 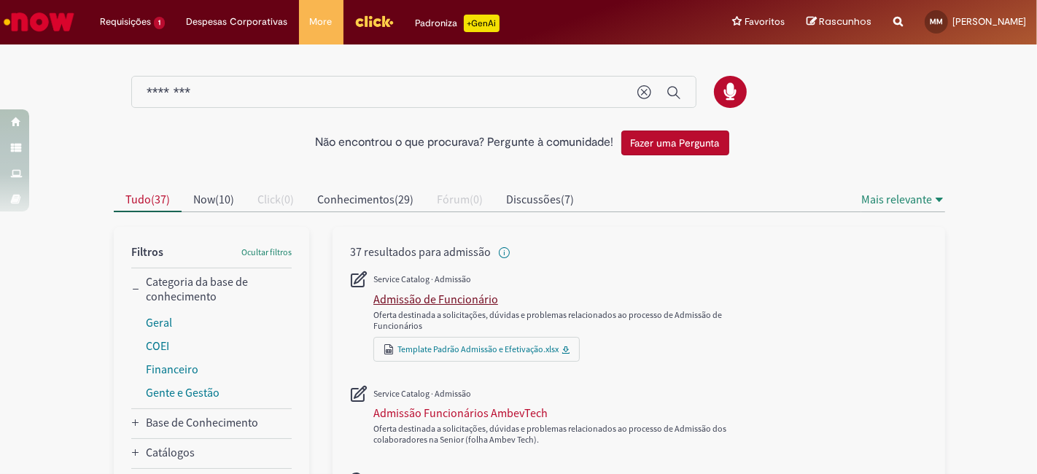 What do you see at coordinates (321, 22) in the screenshot?
I see `span: More` at bounding box center [321, 22].